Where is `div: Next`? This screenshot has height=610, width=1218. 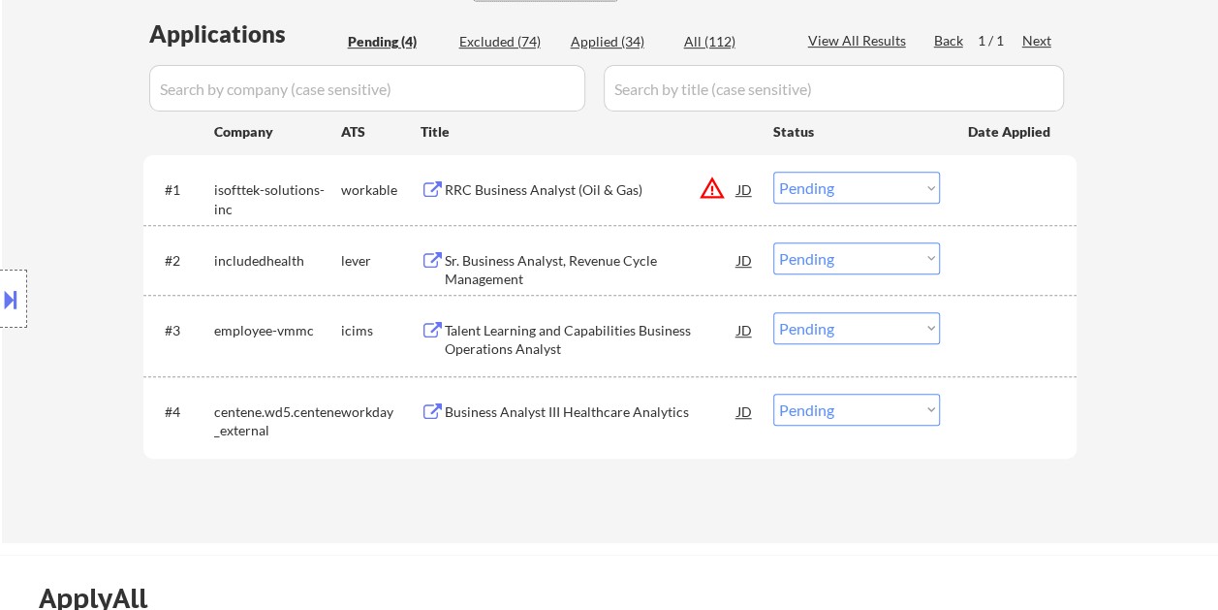
div: Next is located at coordinates (1038, 41).